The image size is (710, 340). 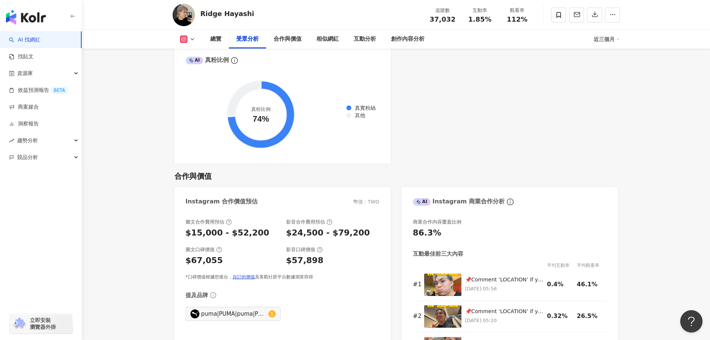 What do you see at coordinates (328, 39) in the screenshot?
I see `div: 相似網紅` at bounding box center [328, 39].